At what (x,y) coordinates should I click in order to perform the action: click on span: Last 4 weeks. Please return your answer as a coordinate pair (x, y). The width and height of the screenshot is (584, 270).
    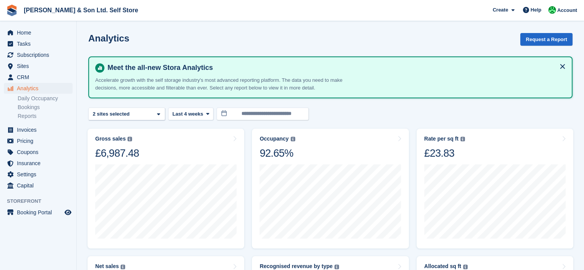
    Looking at the image, I should click on (188, 114).